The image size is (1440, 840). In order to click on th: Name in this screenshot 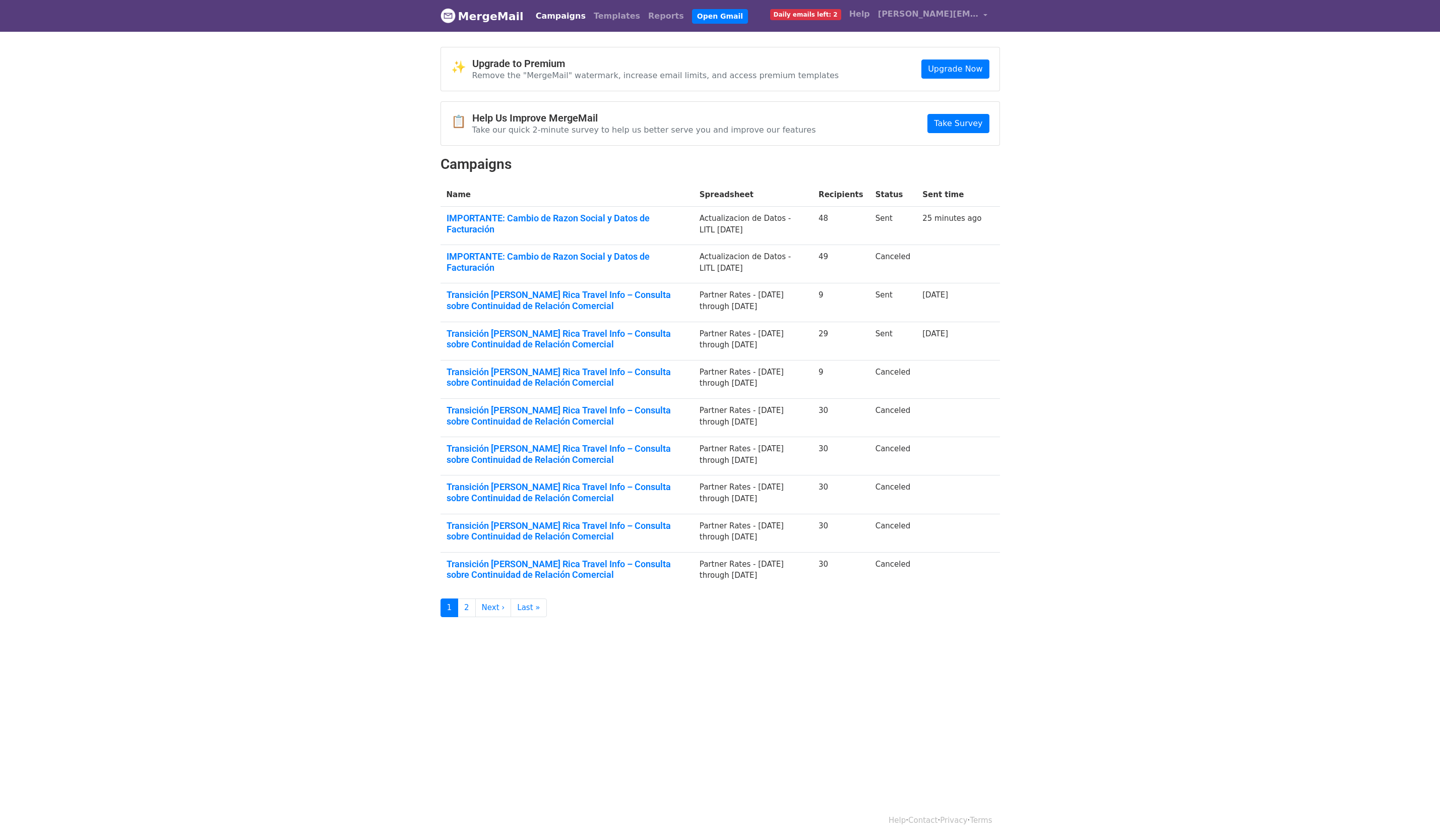, I will do `click(567, 195)`.